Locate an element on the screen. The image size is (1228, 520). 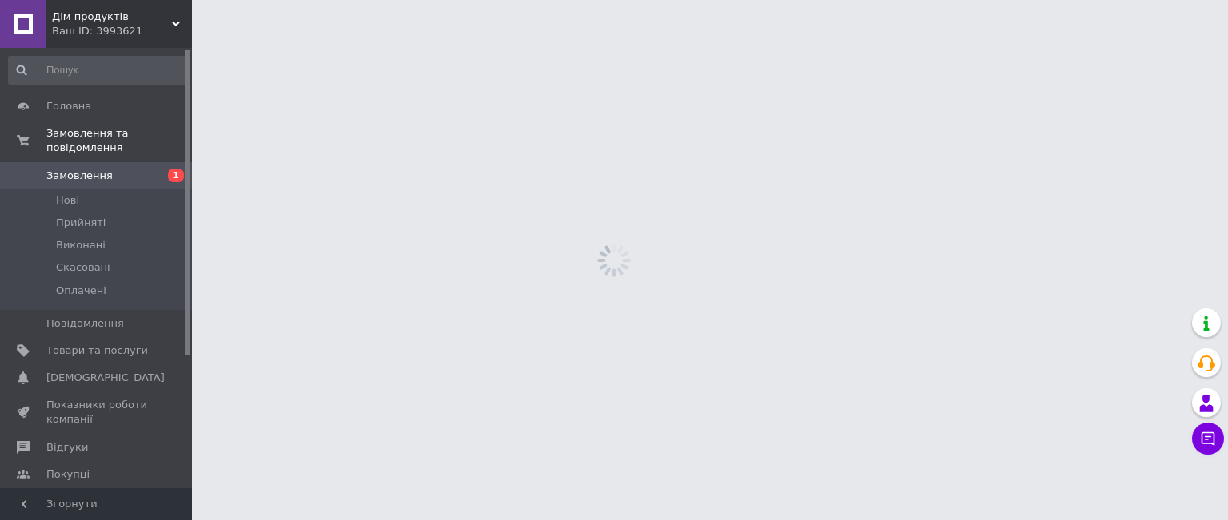
input: Пошук is located at coordinates (98, 70).